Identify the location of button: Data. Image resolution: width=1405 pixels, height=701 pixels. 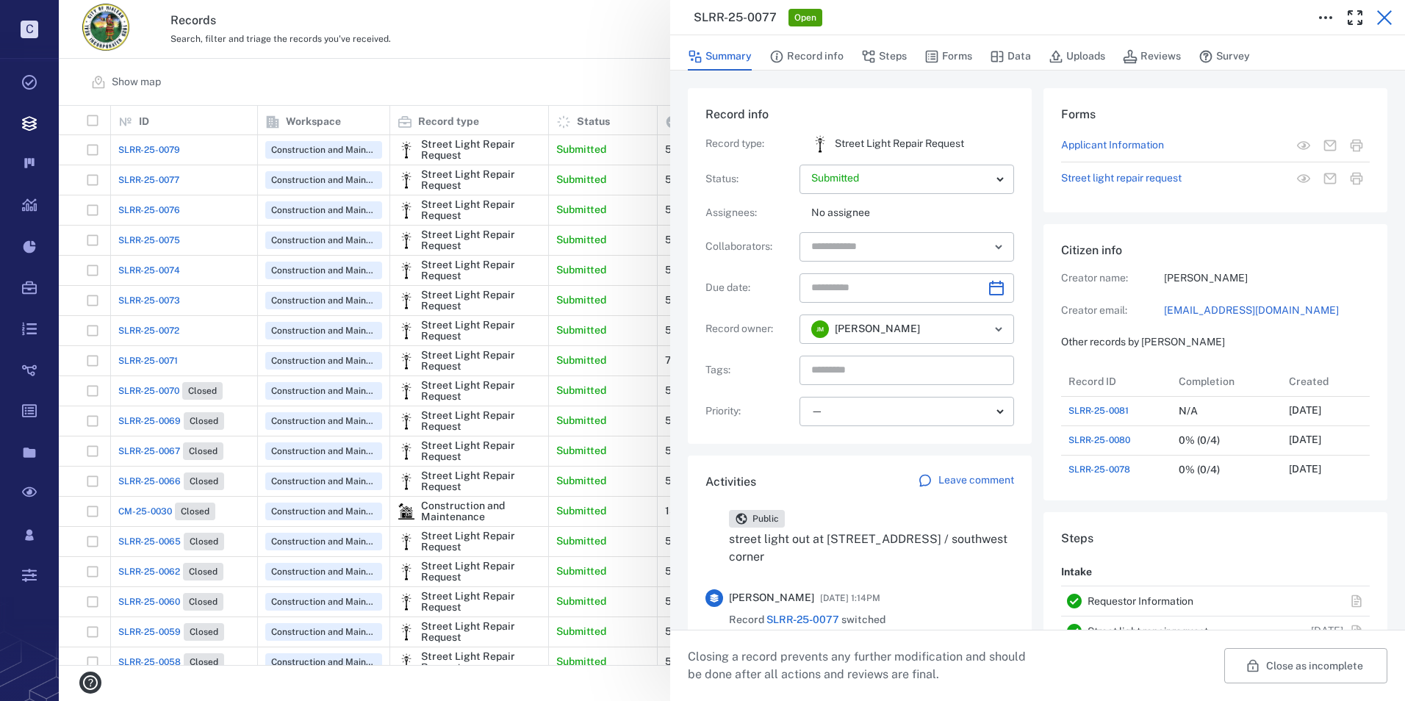
(1010, 57).